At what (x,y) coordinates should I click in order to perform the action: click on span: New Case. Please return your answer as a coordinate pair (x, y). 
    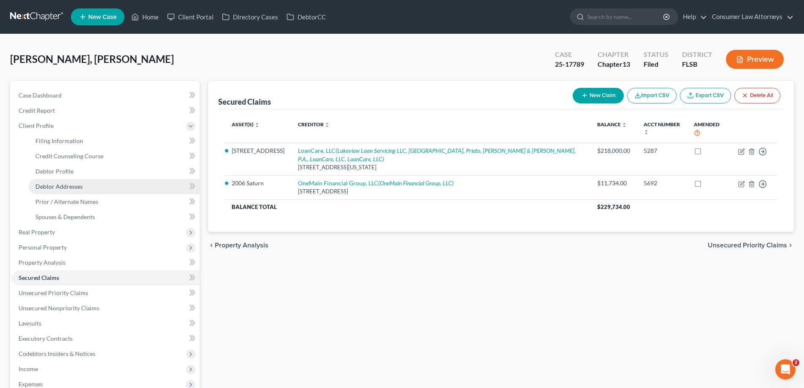
    Looking at the image, I should click on (102, 17).